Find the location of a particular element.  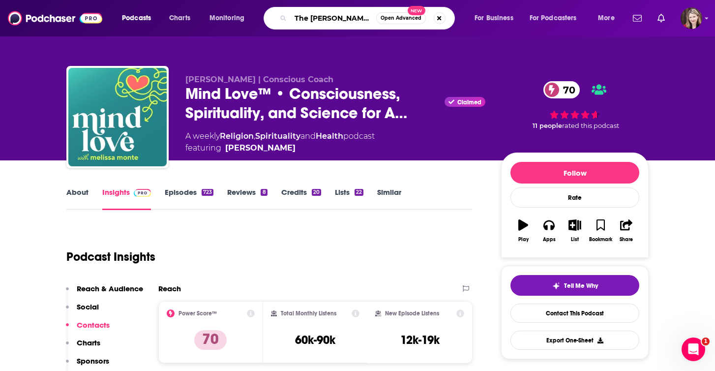

span: Tell Me Why is located at coordinates (581, 286).